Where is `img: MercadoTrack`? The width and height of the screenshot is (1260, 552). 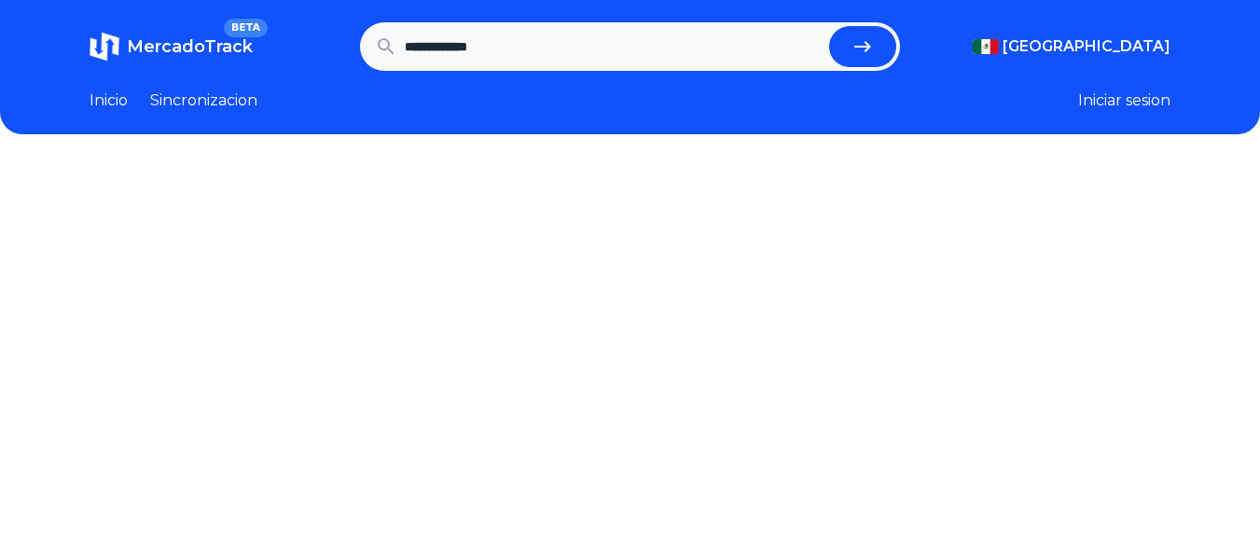
img: MercadoTrack is located at coordinates (104, 47).